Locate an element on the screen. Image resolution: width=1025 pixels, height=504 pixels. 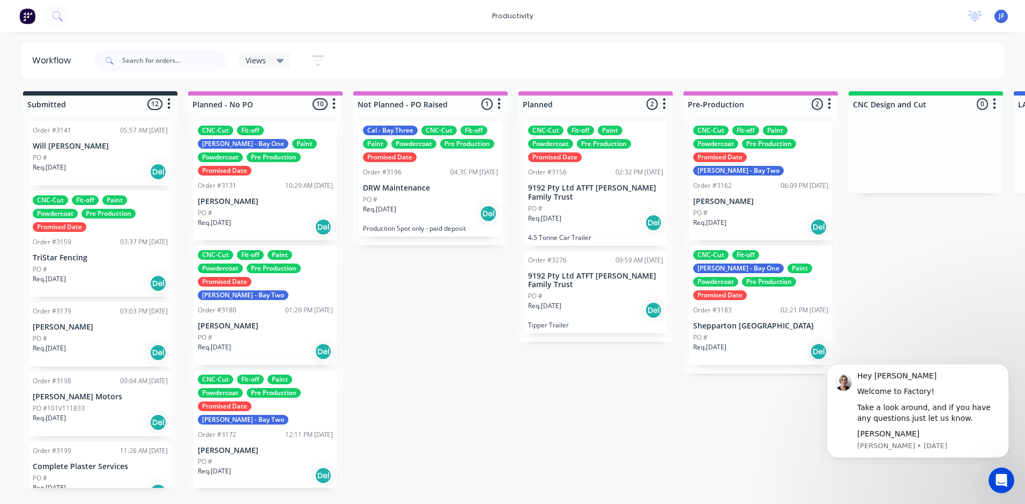
div: message notification from Cathy, 5w ago. Hey John 👋 Welcome to Factory! Take a look around, and i... is located at coordinates (107, 56).